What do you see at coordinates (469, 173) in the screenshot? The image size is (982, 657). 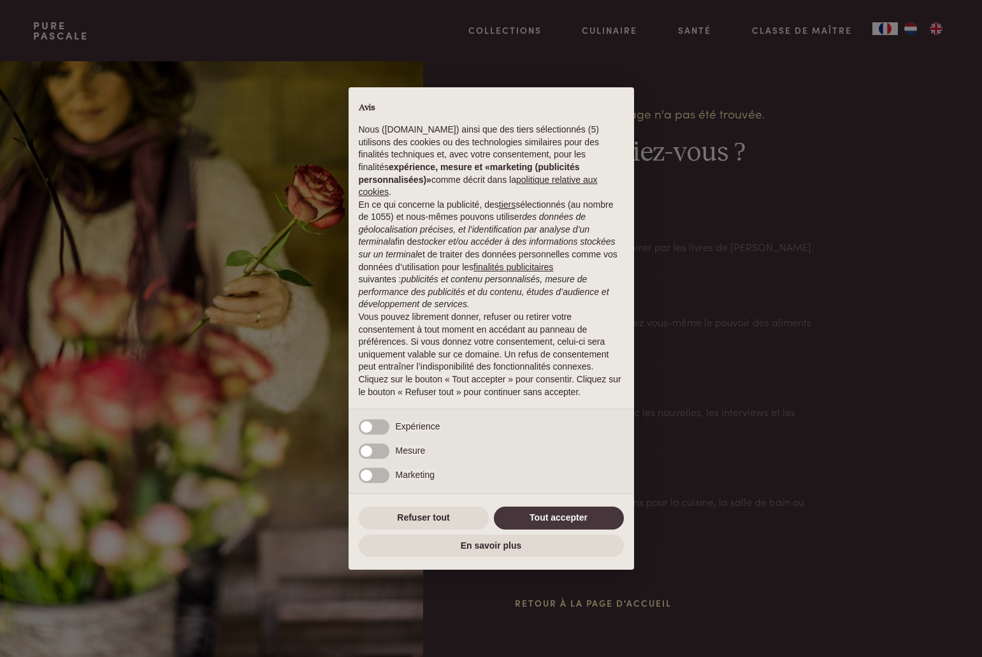 I see `strong: expérience, mesure et «marketing (publicités personnalisées)»` at bounding box center [469, 173].